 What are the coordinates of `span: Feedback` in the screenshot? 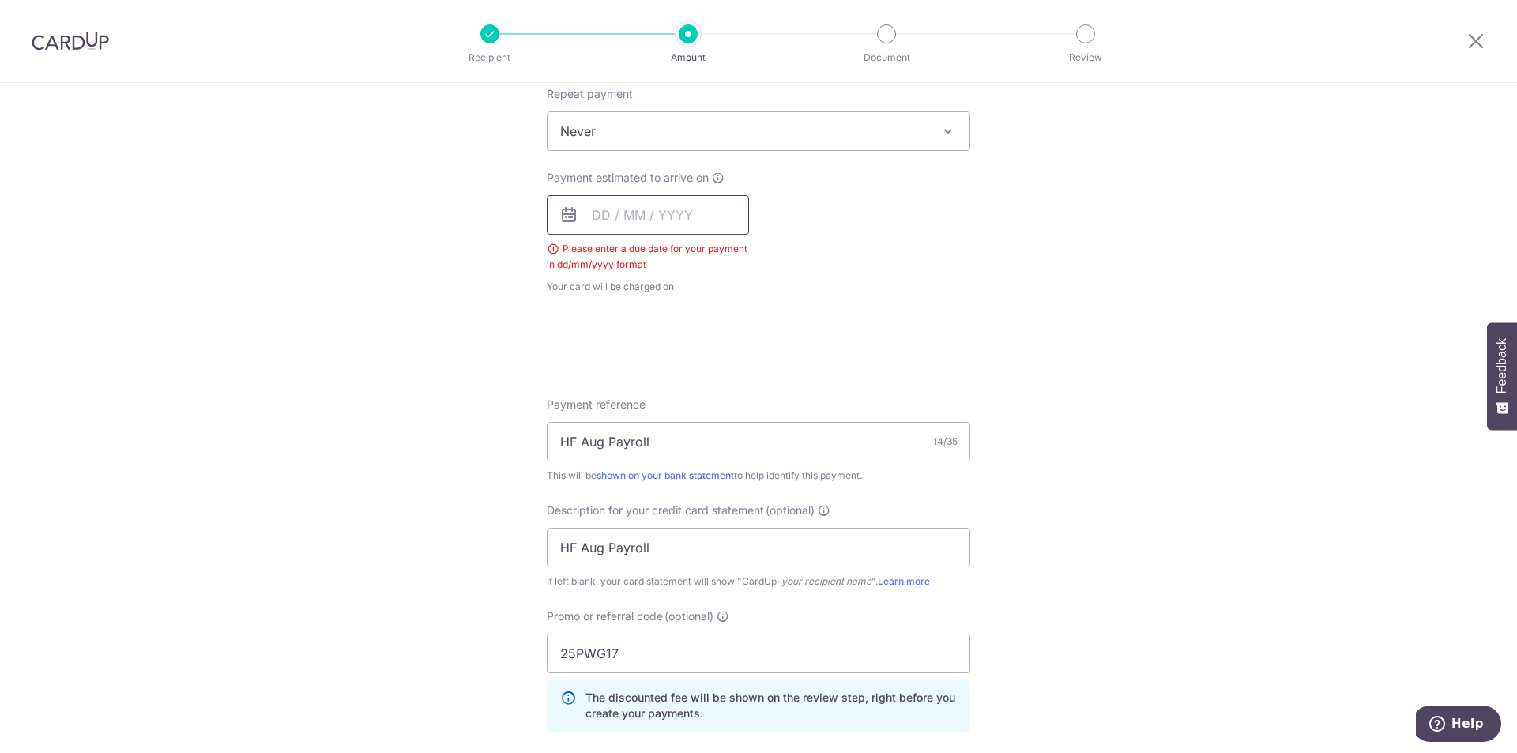 It's located at (1502, 366).